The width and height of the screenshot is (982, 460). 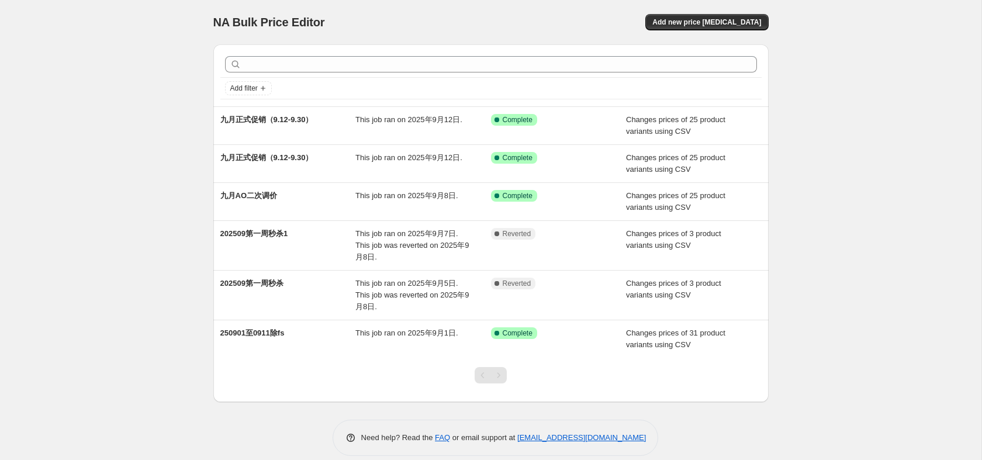 I want to click on span: Changes prices of 31 product variants using CSV, so click(x=675, y=338).